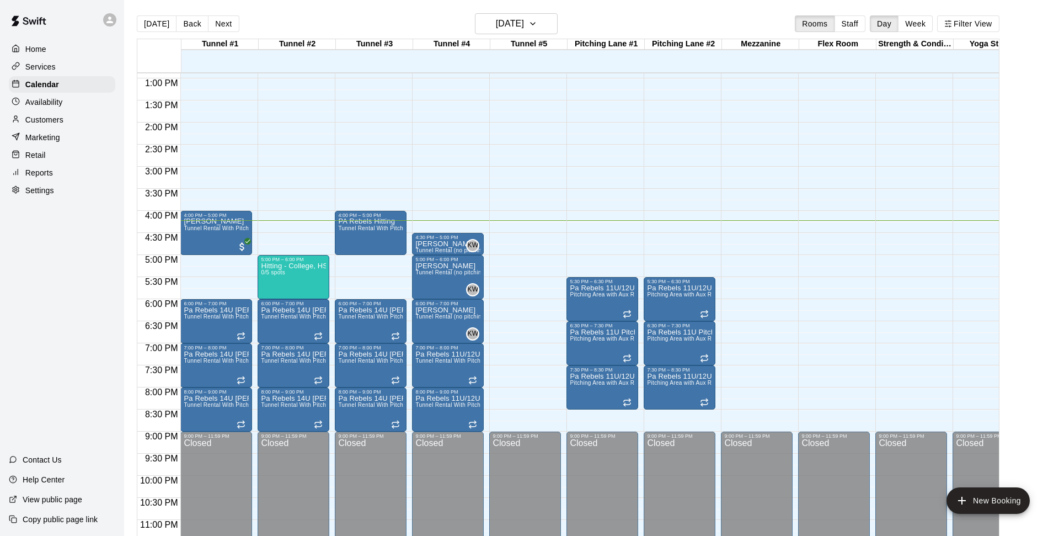 This screenshot has height=536, width=1059. What do you see at coordinates (60, 519) in the screenshot?
I see `p: Copy public page link` at bounding box center [60, 519].